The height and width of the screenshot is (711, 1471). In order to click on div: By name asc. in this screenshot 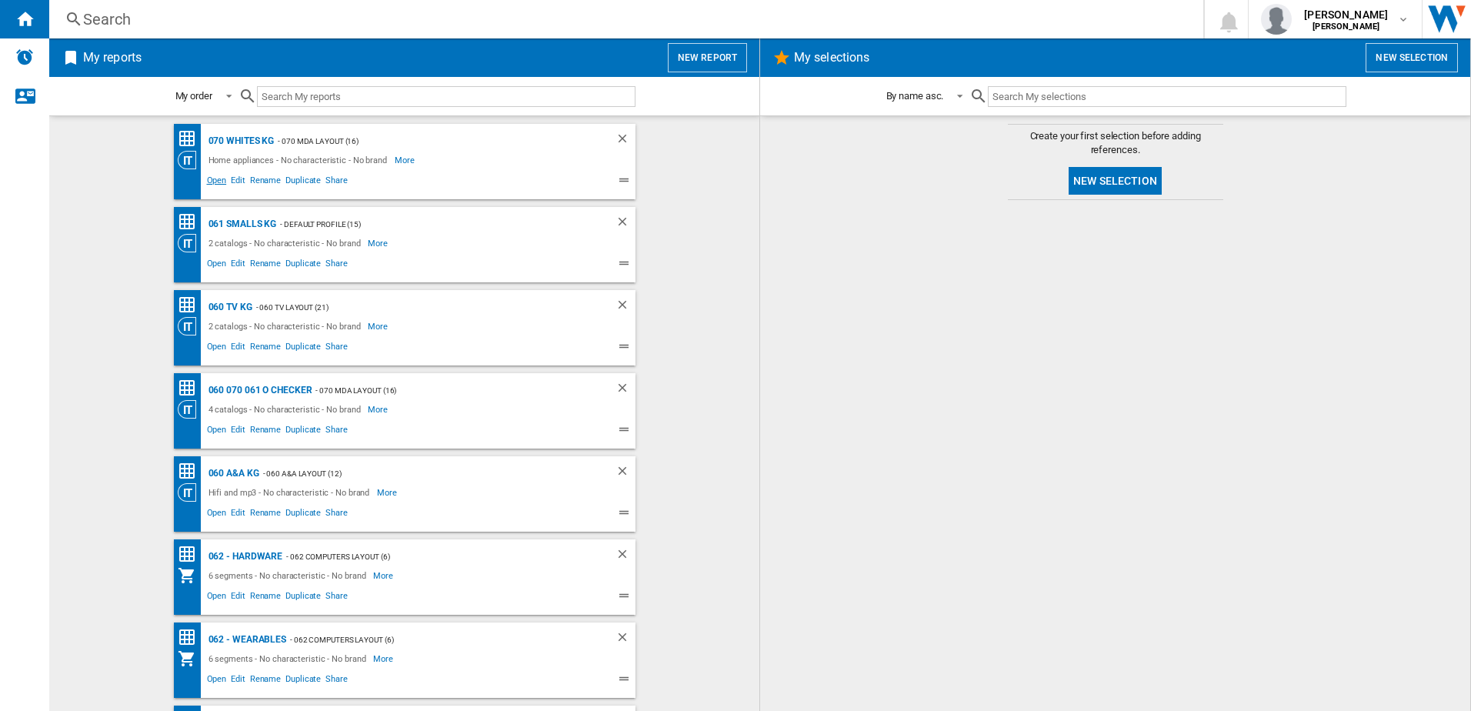, I will do `click(915, 95)`.